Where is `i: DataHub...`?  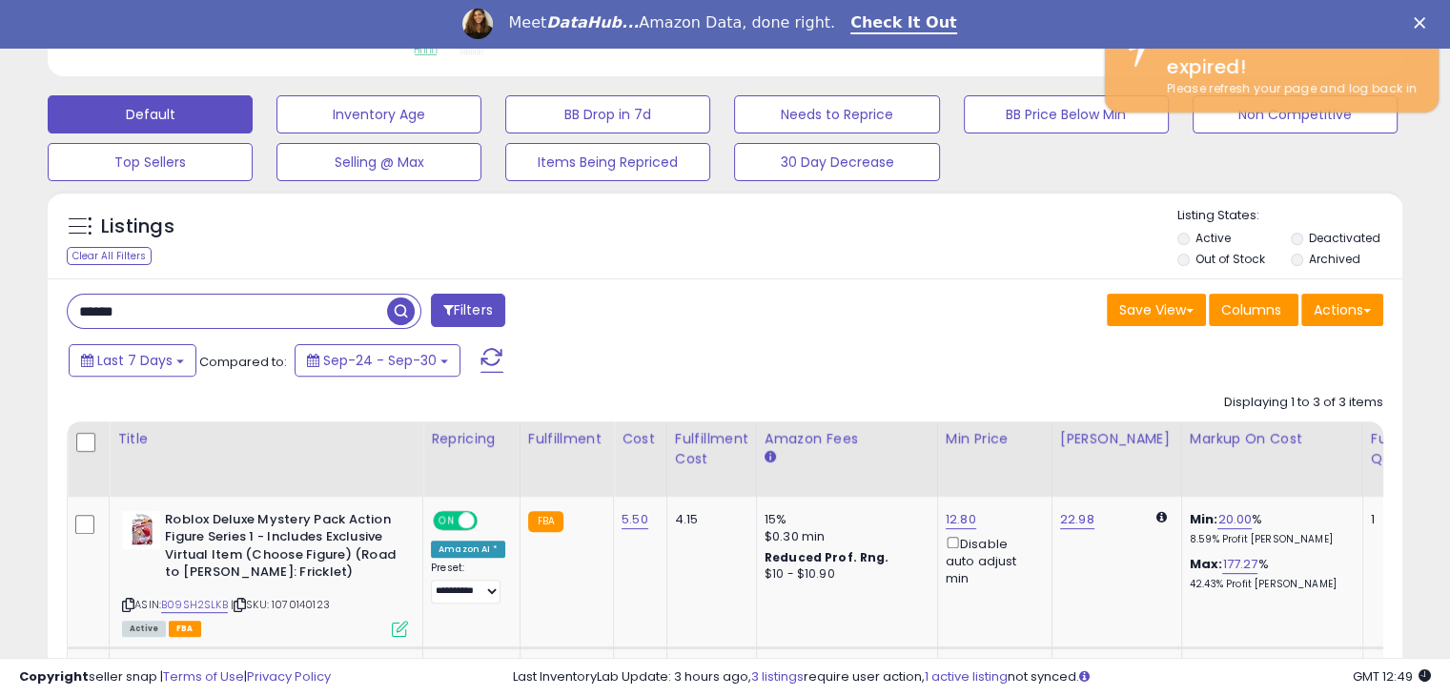 i: DataHub... is located at coordinates (592, 22).